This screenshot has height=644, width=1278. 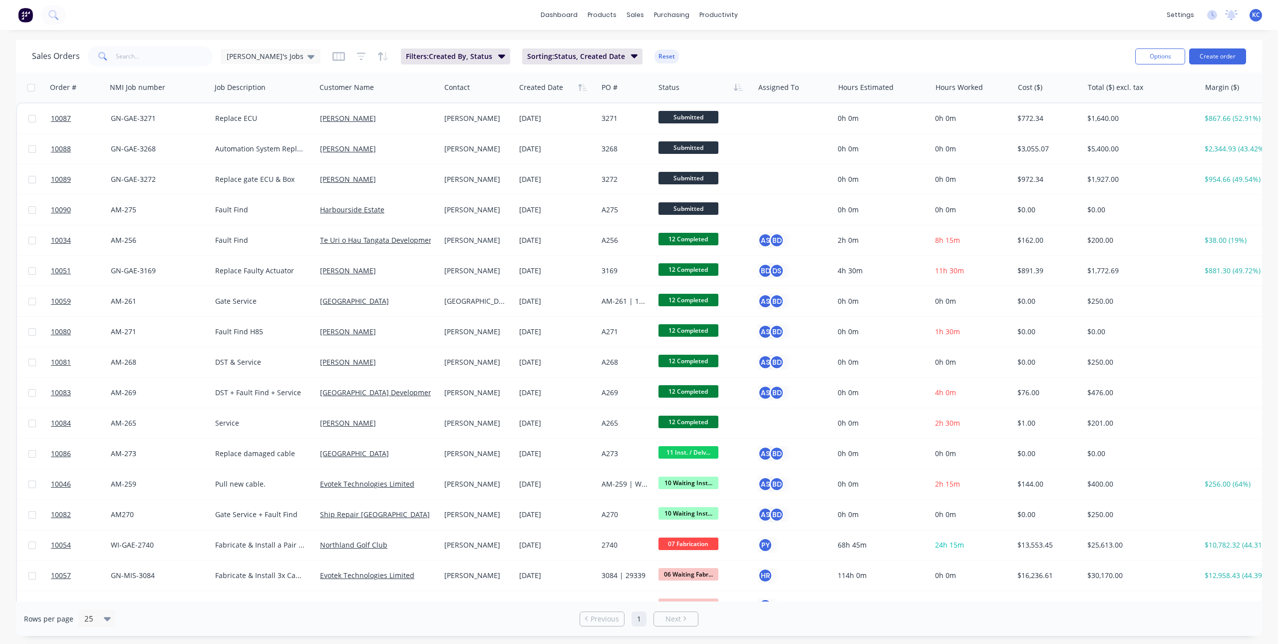 What do you see at coordinates (261, 301) in the screenshot?
I see `div: Gate Service` at bounding box center [261, 301].